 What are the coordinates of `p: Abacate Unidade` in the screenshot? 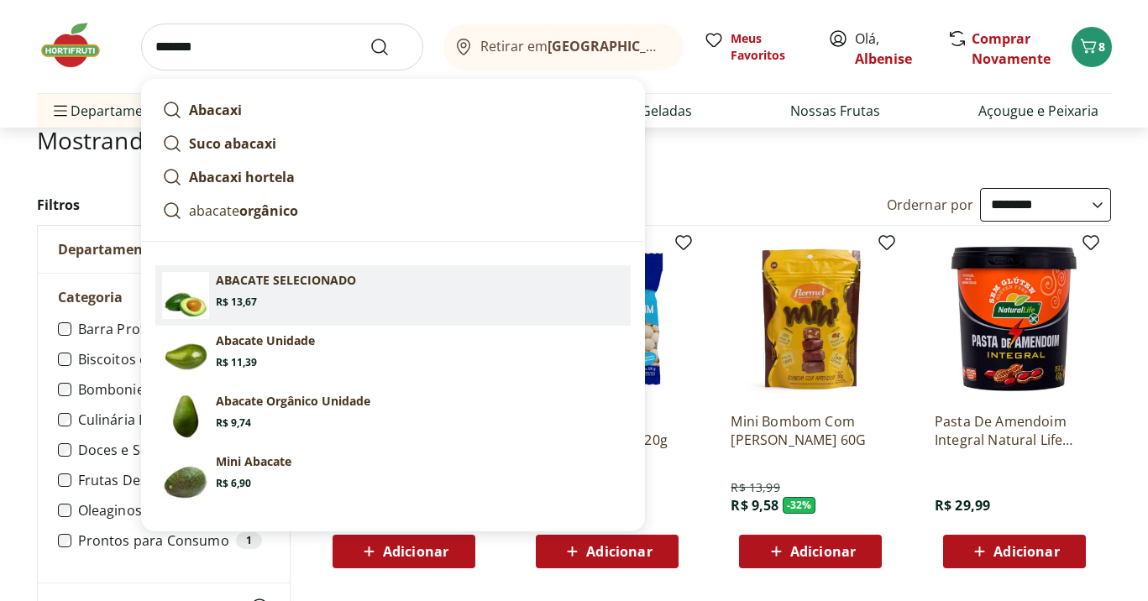 It's located at (265, 341).